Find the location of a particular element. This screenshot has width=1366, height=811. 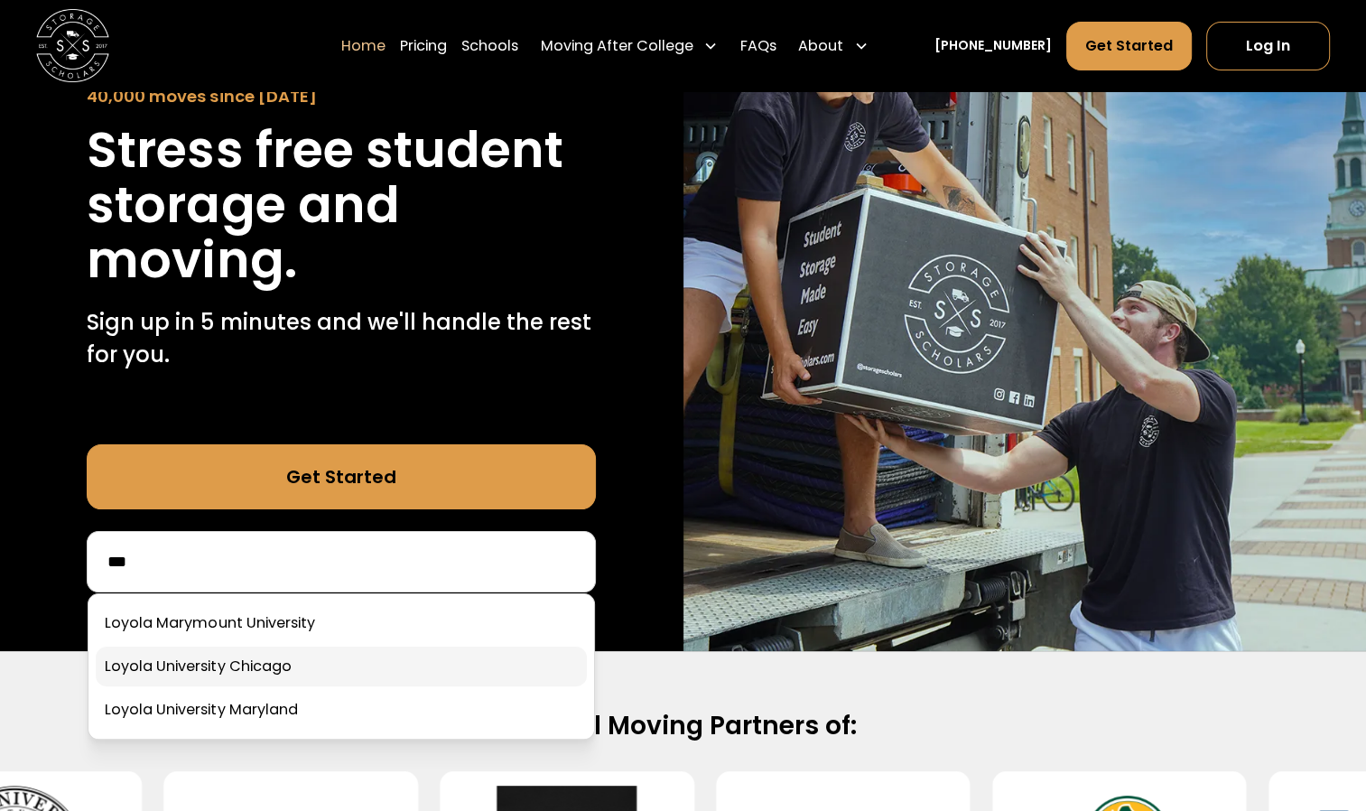

a: Home is located at coordinates (363, 45).